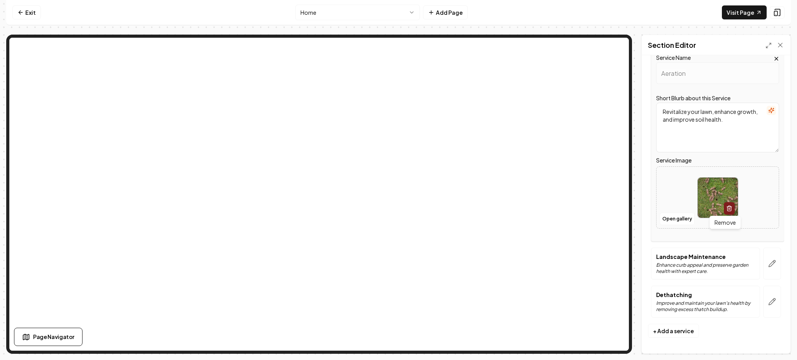 The height and width of the screenshot is (360, 797). Describe the element at coordinates (672, 45) in the screenshot. I see `h2: Section Editor` at that location.